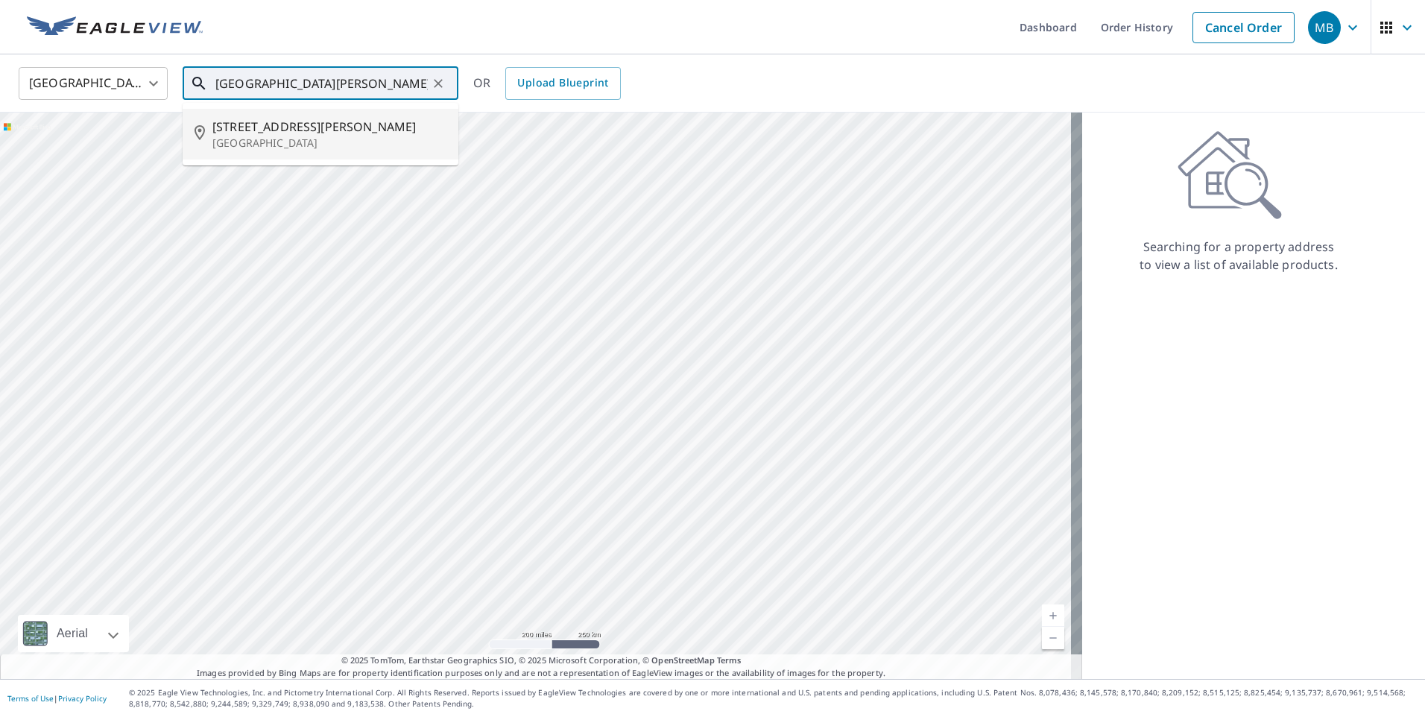 This screenshot has height=717, width=1425. Describe the element at coordinates (547, 83) in the screenshot. I see `div: OR` at that location.